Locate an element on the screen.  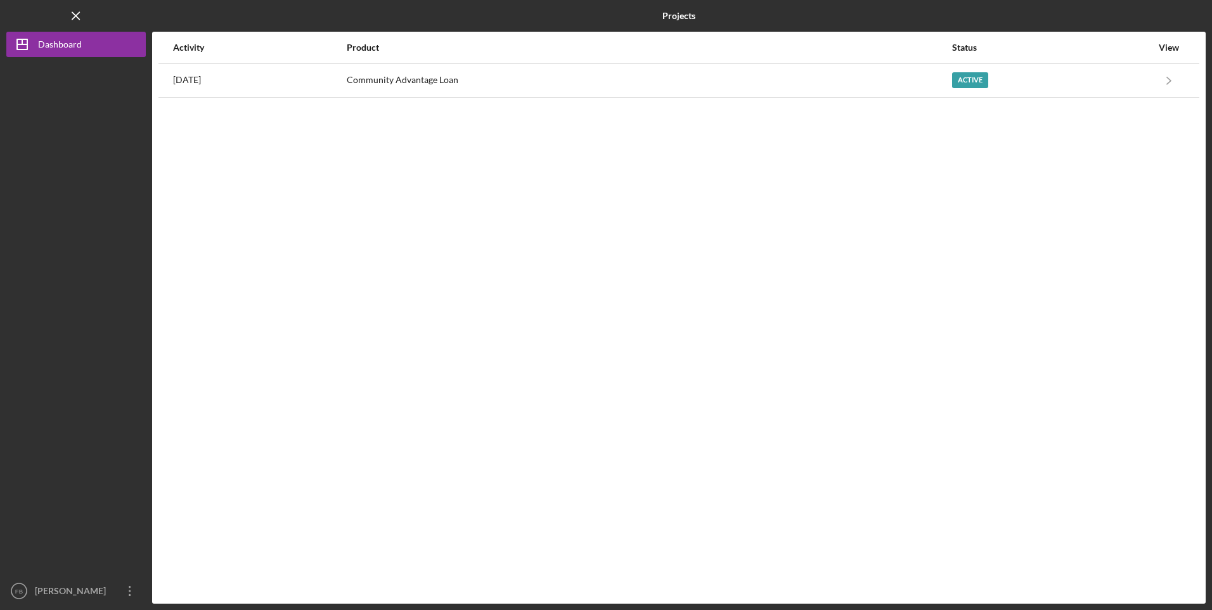
div: Active is located at coordinates (970, 80).